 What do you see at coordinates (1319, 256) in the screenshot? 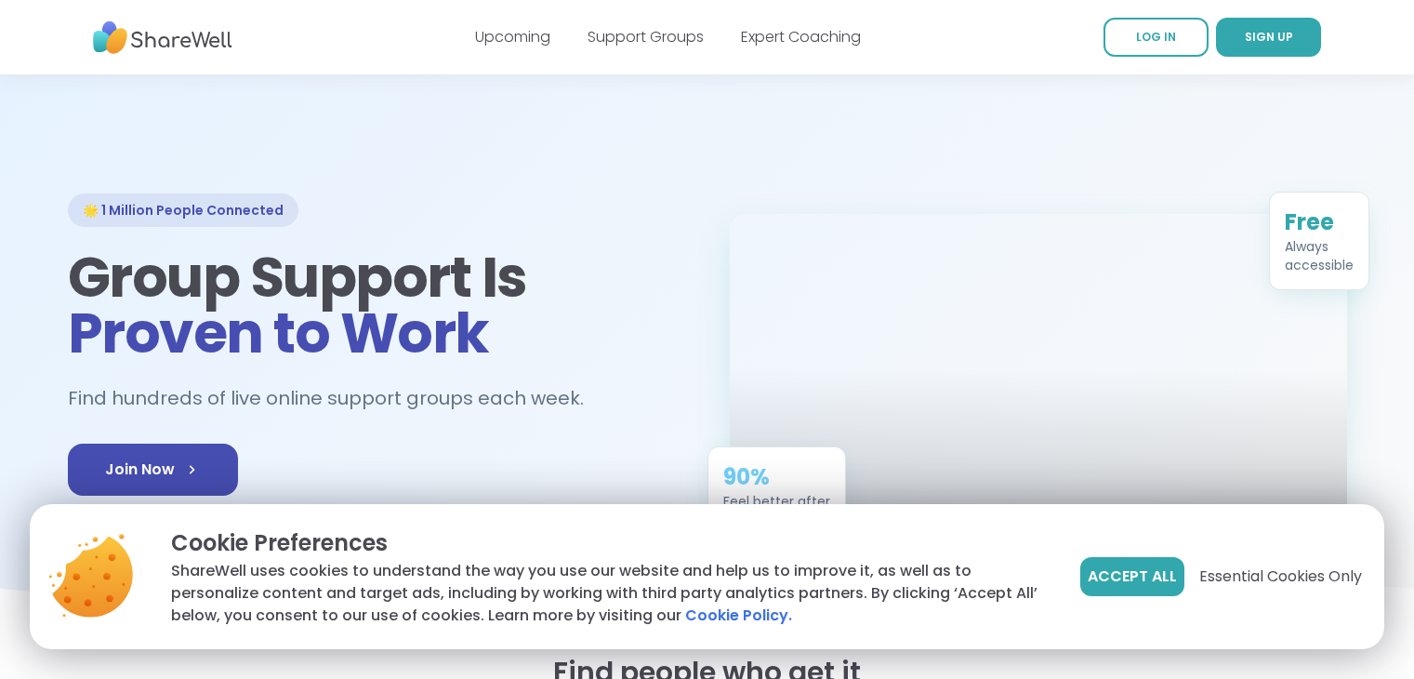
I see `div: Always accessible` at bounding box center [1319, 256].